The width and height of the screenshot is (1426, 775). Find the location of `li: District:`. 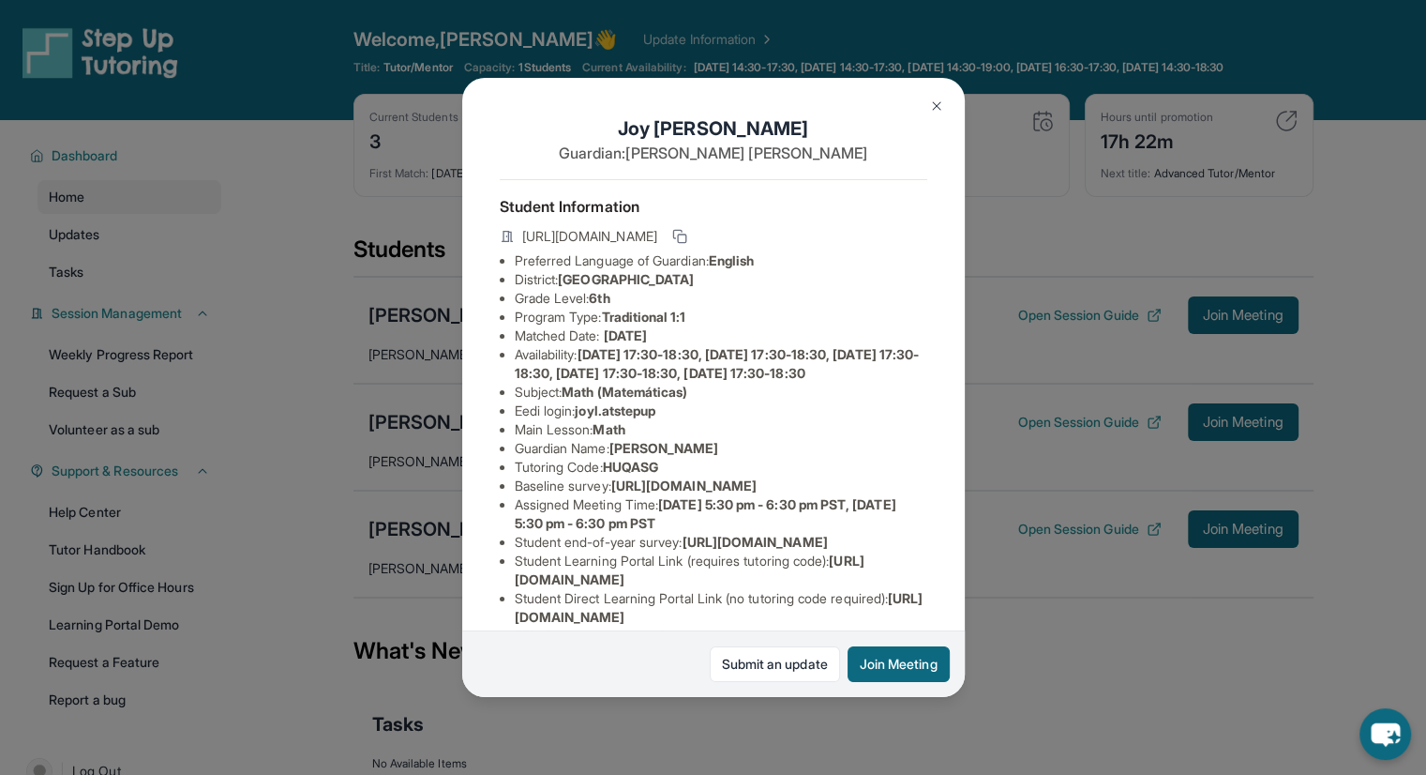

li: District: is located at coordinates (721, 279).